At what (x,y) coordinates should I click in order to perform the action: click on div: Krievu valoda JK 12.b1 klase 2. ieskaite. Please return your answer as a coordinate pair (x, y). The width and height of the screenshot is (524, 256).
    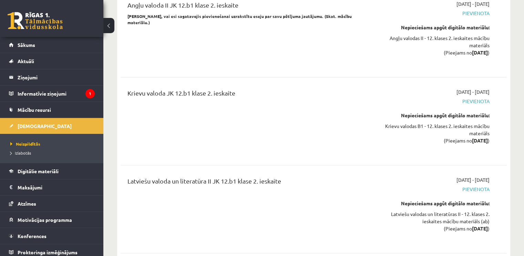
    Looking at the image, I should click on (246, 94).